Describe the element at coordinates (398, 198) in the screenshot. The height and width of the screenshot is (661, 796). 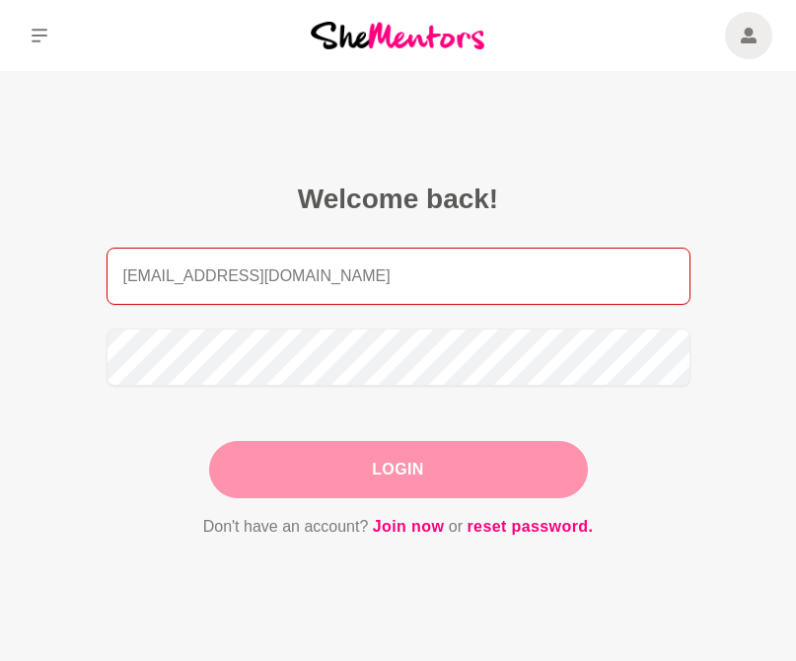
I see `h2: Welcome back!` at that location.